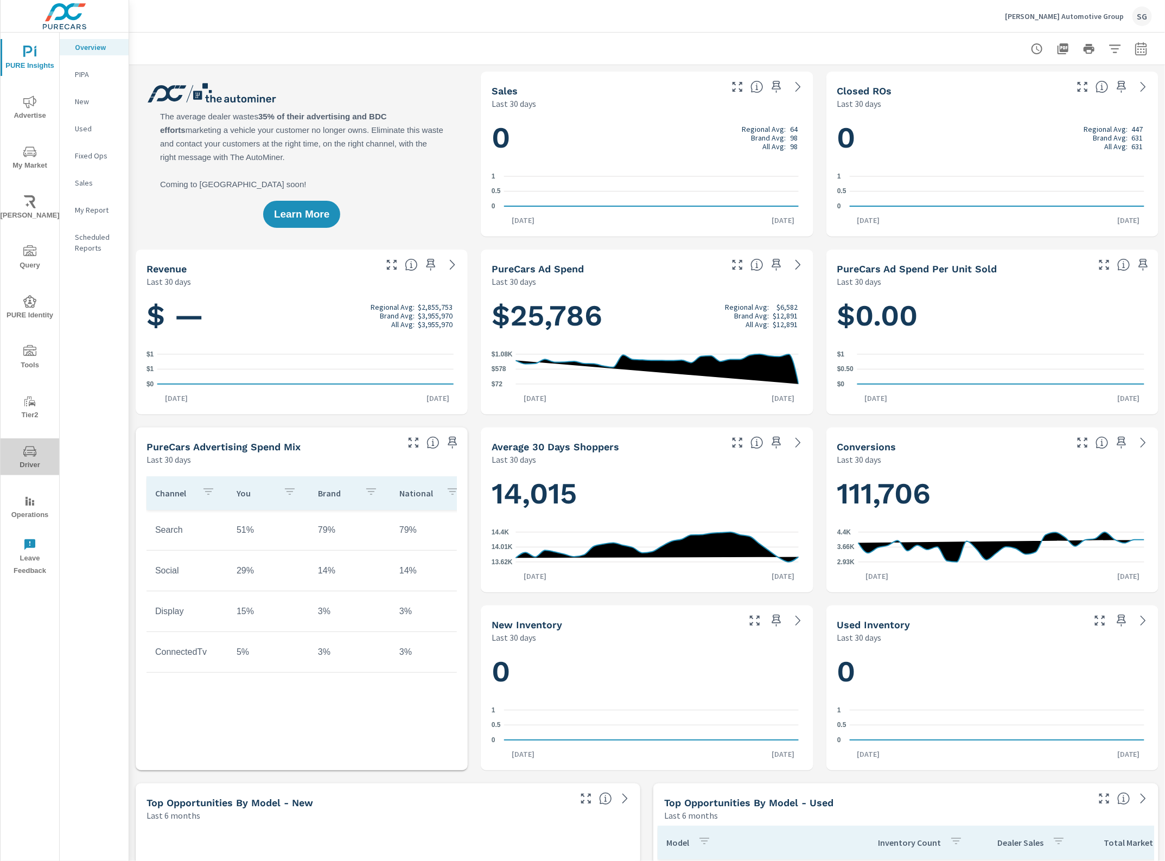 The image size is (1165, 861). What do you see at coordinates (30, 508) in the screenshot?
I see `span: Operations` at bounding box center [30, 508].